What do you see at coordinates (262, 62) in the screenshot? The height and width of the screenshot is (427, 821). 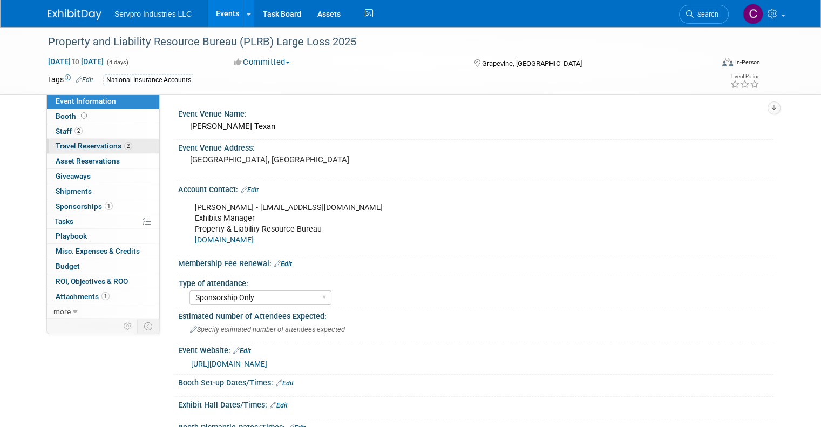 I see `button: Committed` at bounding box center [262, 62].